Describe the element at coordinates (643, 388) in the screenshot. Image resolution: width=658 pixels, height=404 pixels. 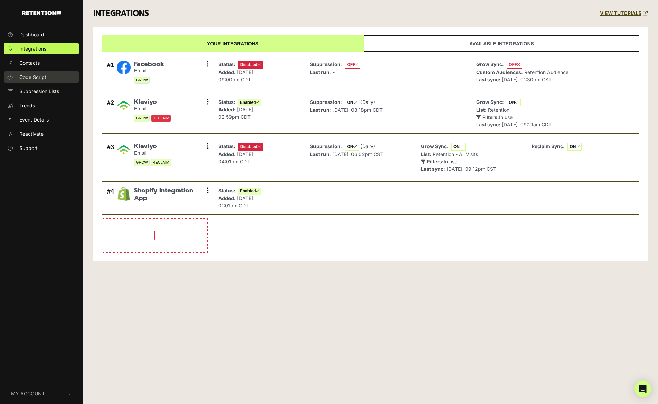
I see `div: Open Intercom Messenger` at that location.